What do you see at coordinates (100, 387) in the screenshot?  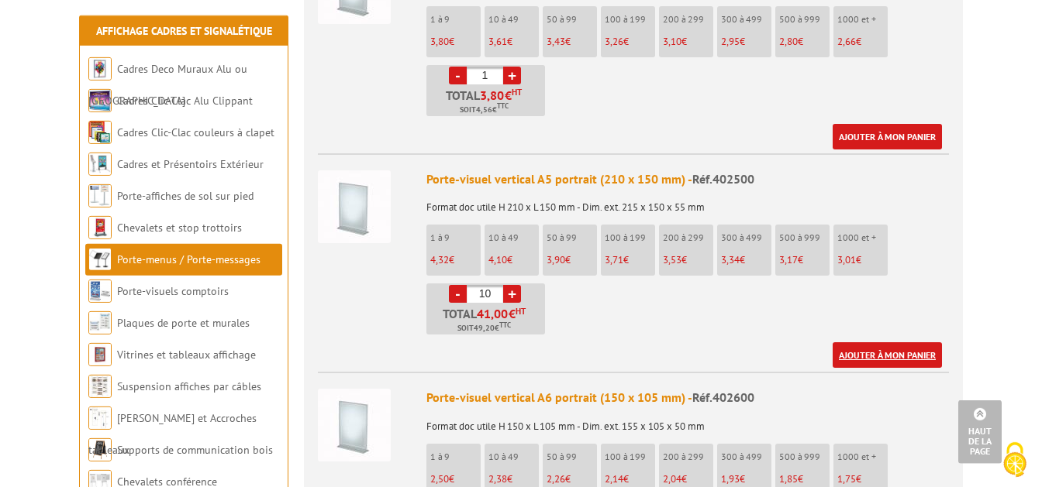 I see `img: Suspension affiches par câbles` at bounding box center [100, 387].